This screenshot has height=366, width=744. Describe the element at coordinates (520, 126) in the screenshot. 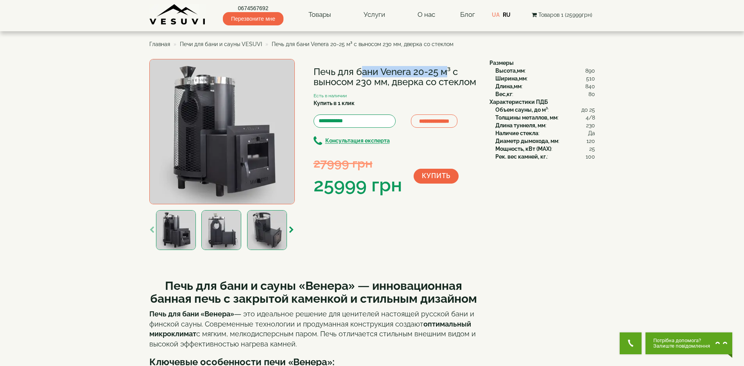

I see `b: Длина туннеля, мм` at that location.